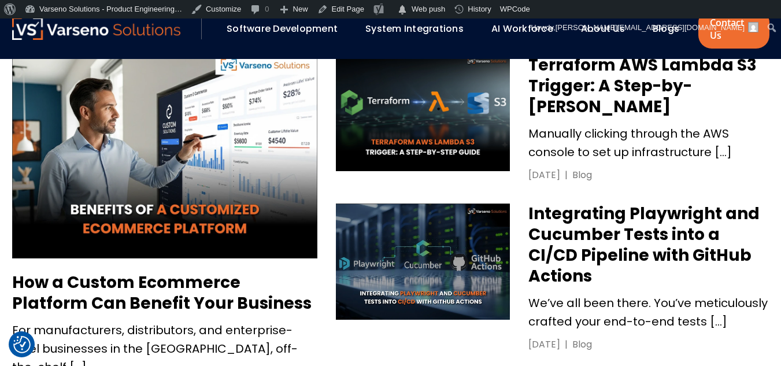 The width and height of the screenshot is (781, 366). I want to click on a: System Integrations, so click(414, 28).